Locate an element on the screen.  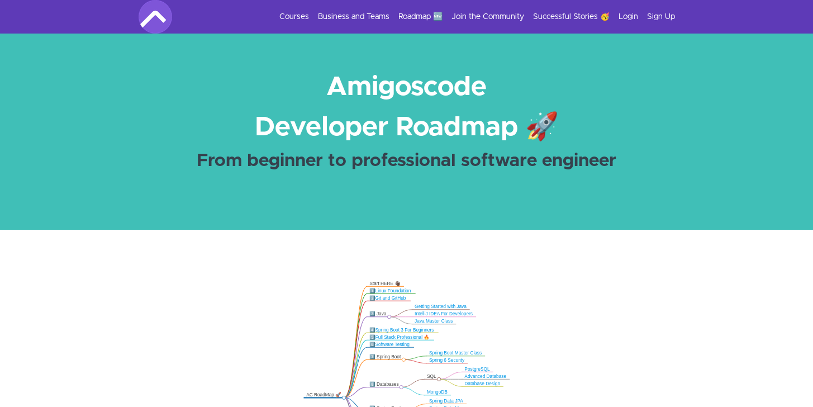
div: 2️⃣ is located at coordinates (388, 298).